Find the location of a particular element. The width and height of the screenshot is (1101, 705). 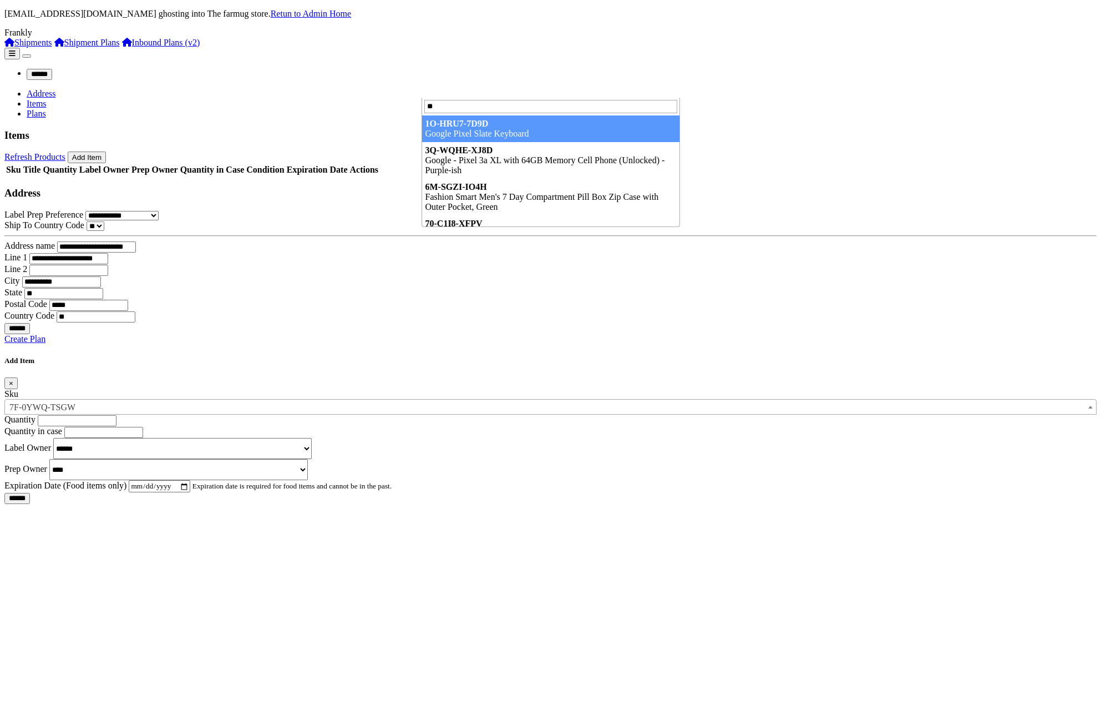

div: Fashion Smart Men's 7 Day Compartment Pill Box Zip Case with Outer Pocket, Green is located at coordinates (551, 202).